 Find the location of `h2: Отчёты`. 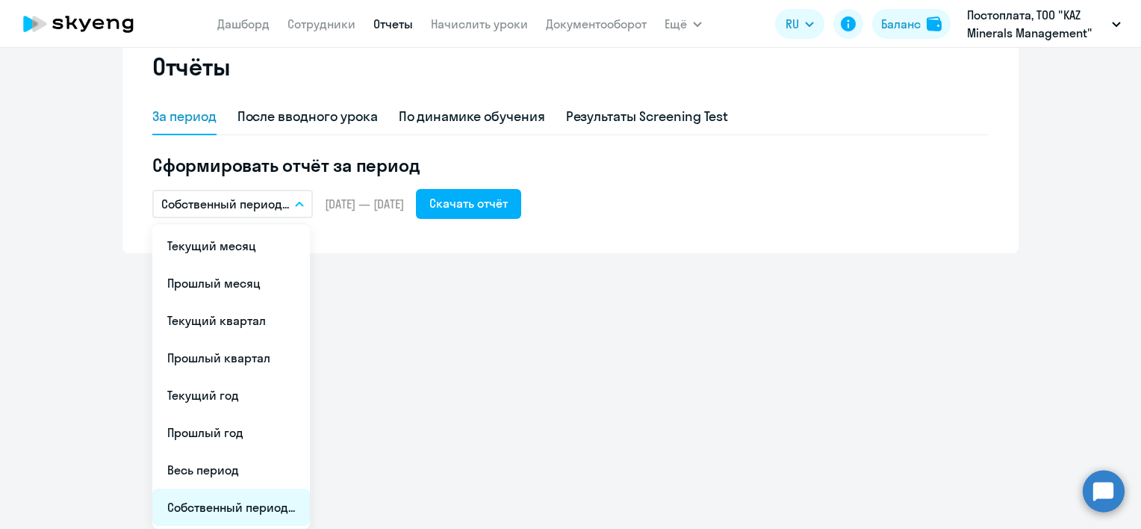

h2: Отчёты is located at coordinates (191, 66).